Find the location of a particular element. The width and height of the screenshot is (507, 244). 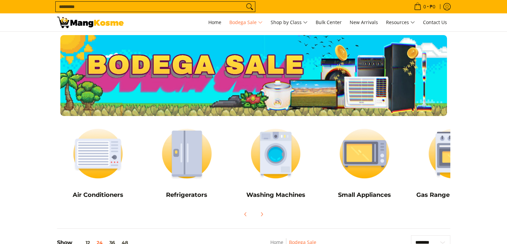

span: ₱0 is located at coordinates (433, 7).